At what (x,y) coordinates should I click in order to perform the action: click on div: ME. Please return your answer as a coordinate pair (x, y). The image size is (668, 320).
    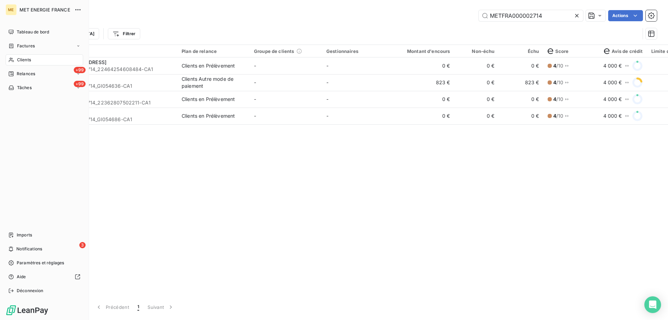
    Looking at the image, I should click on (11, 10).